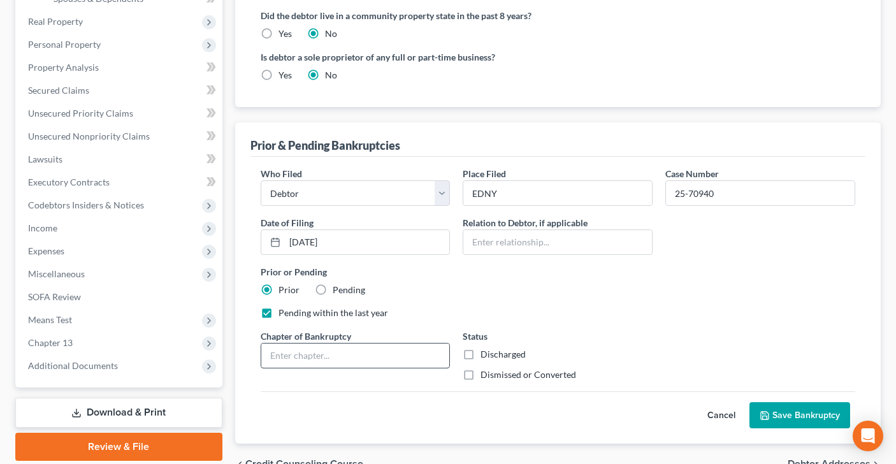 Image resolution: width=896 pixels, height=464 pixels. What do you see at coordinates (558, 272) in the screenshot?
I see `label: Prior or Pending` at bounding box center [558, 272].